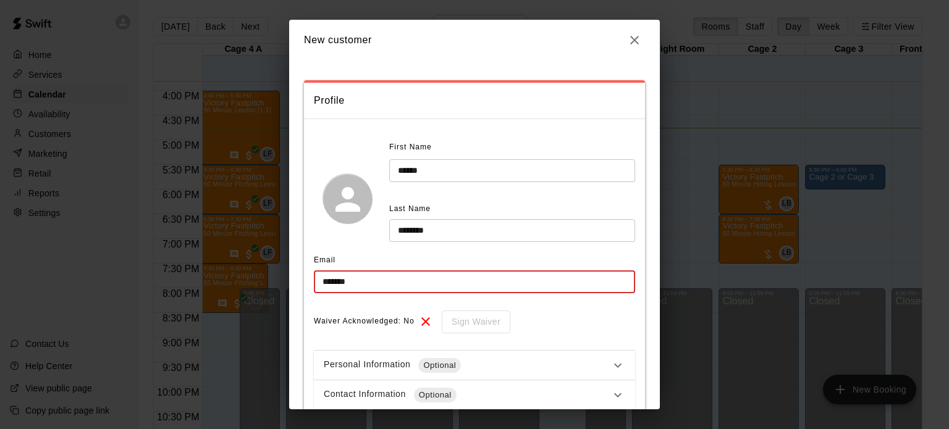  Describe the element at coordinates (324, 260) in the screenshot. I see `span: Email` at that location.